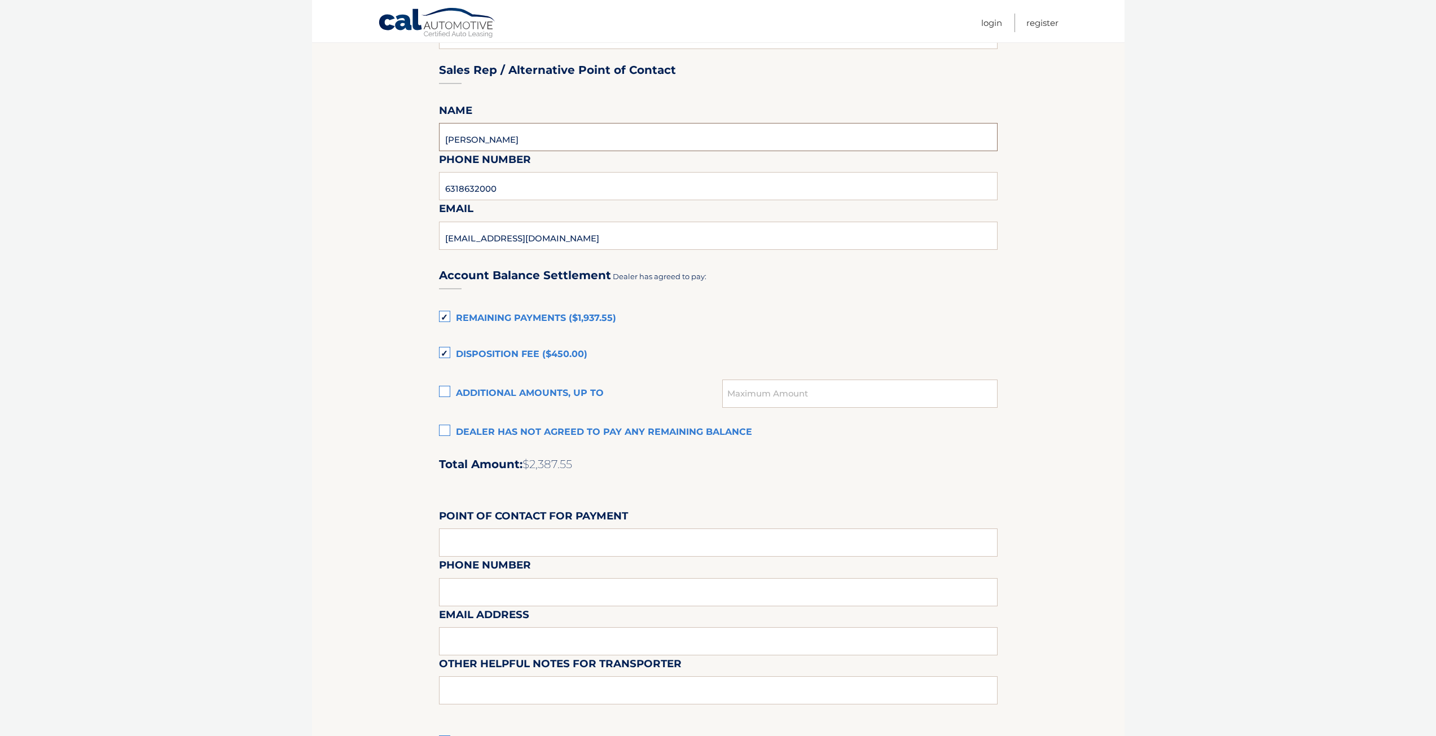 The height and width of the screenshot is (736, 1436). Describe the element at coordinates (718, 355) in the screenshot. I see `label: Disposition Fee ($450.00)` at that location.